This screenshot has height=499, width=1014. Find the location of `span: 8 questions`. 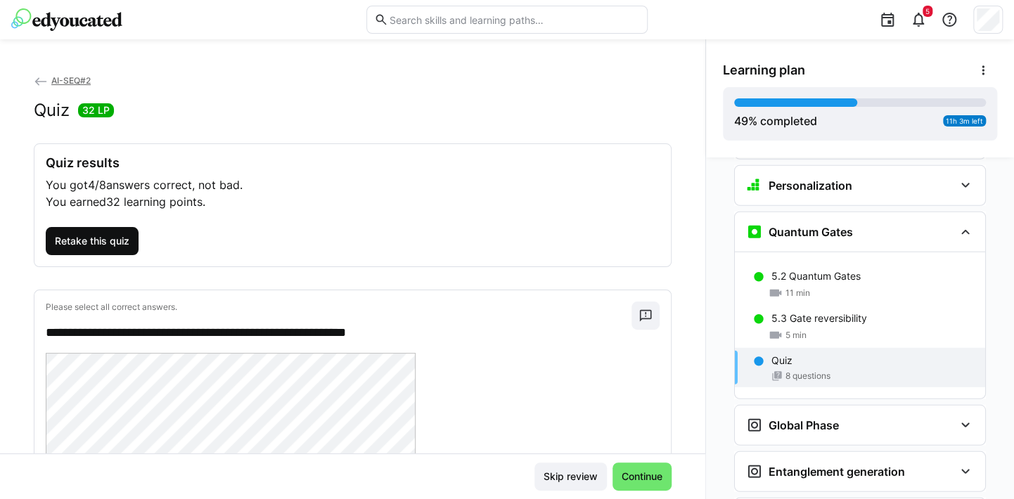

span: 8 questions is located at coordinates (808, 376).